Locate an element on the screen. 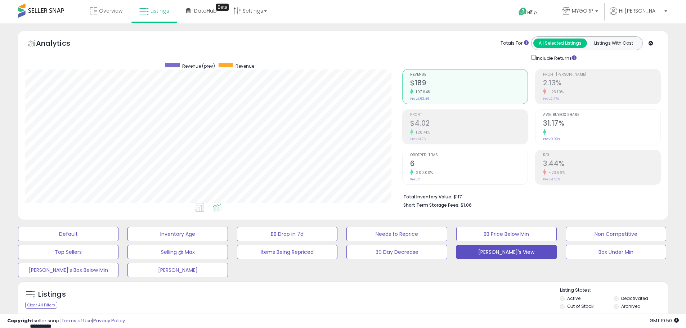 This screenshot has width=686, height=328. button: Listings With Cost is located at coordinates (613, 43).